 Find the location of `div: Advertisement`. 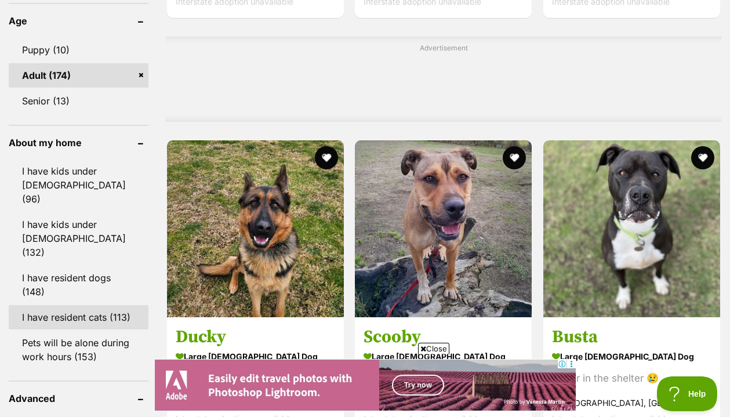

div: Advertisement is located at coordinates (444, 79).